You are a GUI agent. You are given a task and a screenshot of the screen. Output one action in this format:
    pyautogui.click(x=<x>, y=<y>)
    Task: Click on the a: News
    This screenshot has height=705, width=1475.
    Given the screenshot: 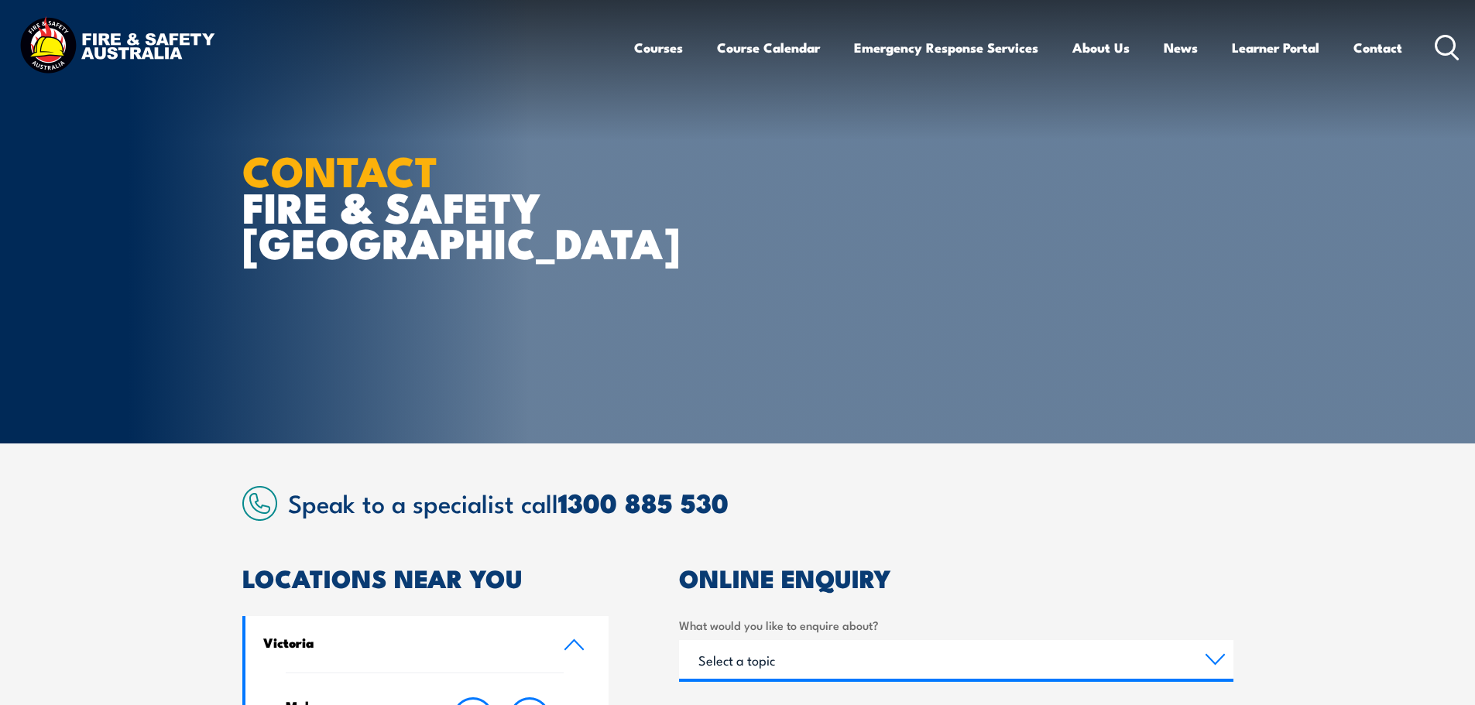 What is the action you would take?
    pyautogui.click(x=1181, y=47)
    